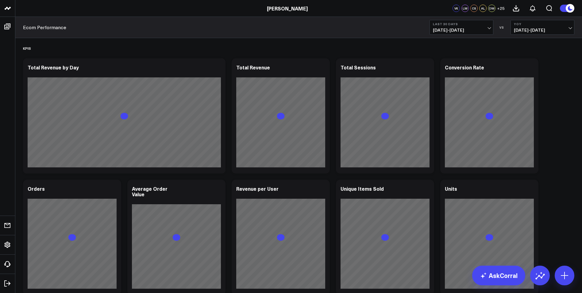 The height and width of the screenshot is (293, 582). What do you see at coordinates (53, 67) in the screenshot?
I see `div: Total Revenue by Day` at bounding box center [53, 67].